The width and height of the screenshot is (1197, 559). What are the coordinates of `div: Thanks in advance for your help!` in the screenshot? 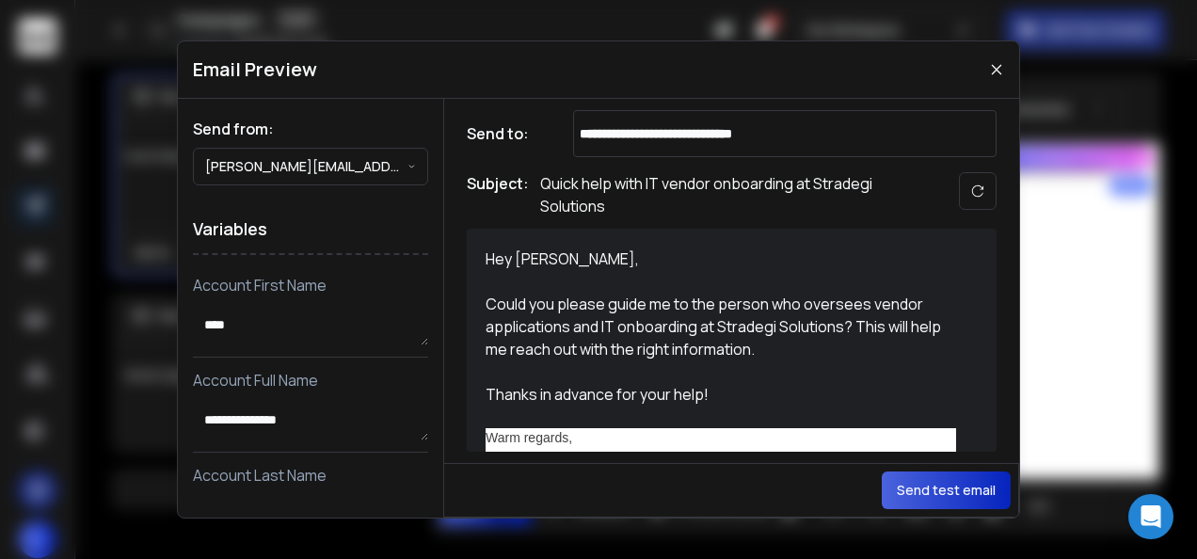 It's located at (721, 394).